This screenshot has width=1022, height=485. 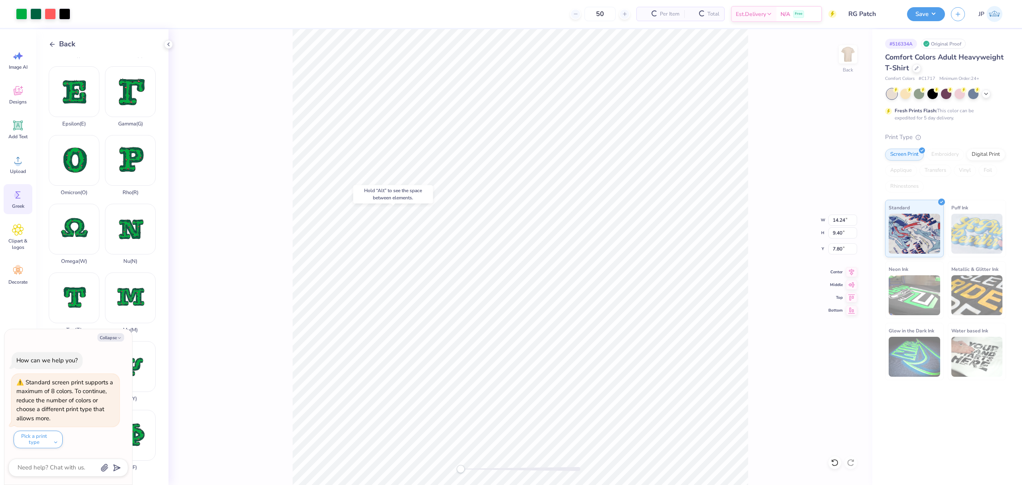 What do you see at coordinates (848, 54) in the screenshot?
I see `img: Back` at bounding box center [848, 54].